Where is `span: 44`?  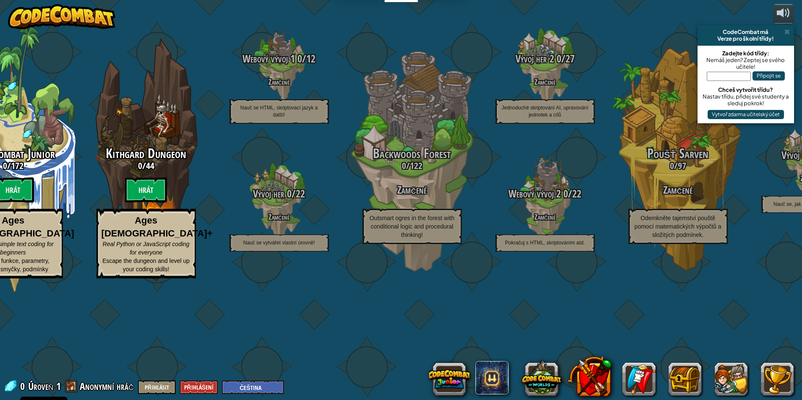 span: 44 is located at coordinates (150, 166).